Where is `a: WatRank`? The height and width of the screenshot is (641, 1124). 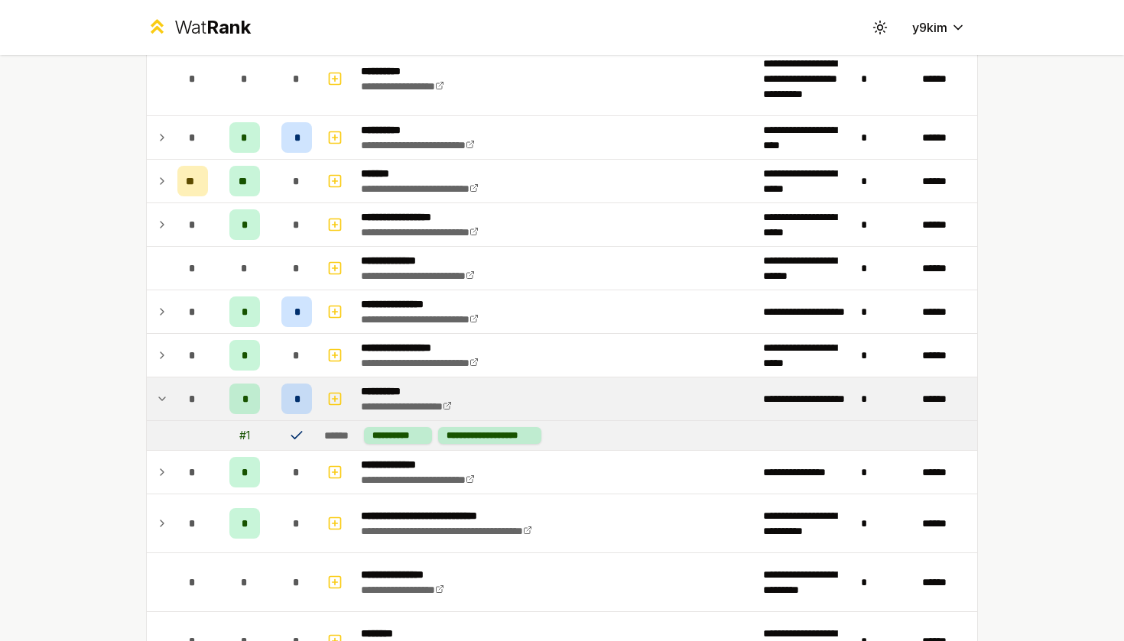
a: WatRank is located at coordinates (198, 28).